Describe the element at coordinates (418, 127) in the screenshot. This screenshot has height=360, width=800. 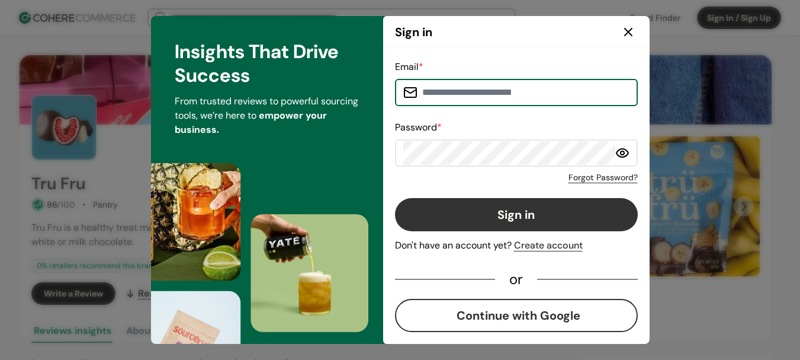
I see `label: Password` at that location.